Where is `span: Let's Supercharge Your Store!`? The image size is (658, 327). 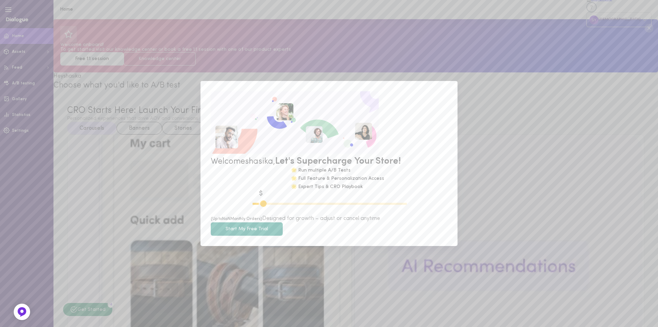 span: Let's Supercharge Your Store! is located at coordinates (338, 161).